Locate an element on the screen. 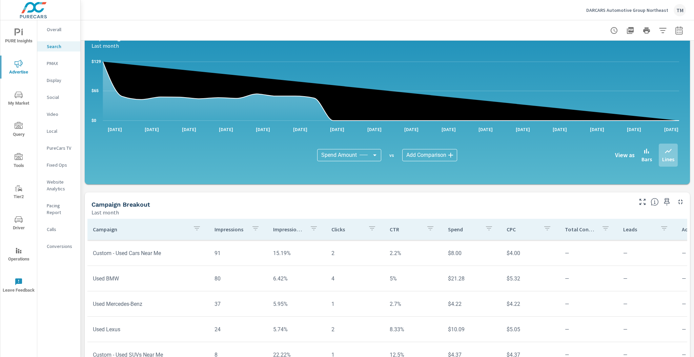  span: PURE Insights is located at coordinates (19, 37).